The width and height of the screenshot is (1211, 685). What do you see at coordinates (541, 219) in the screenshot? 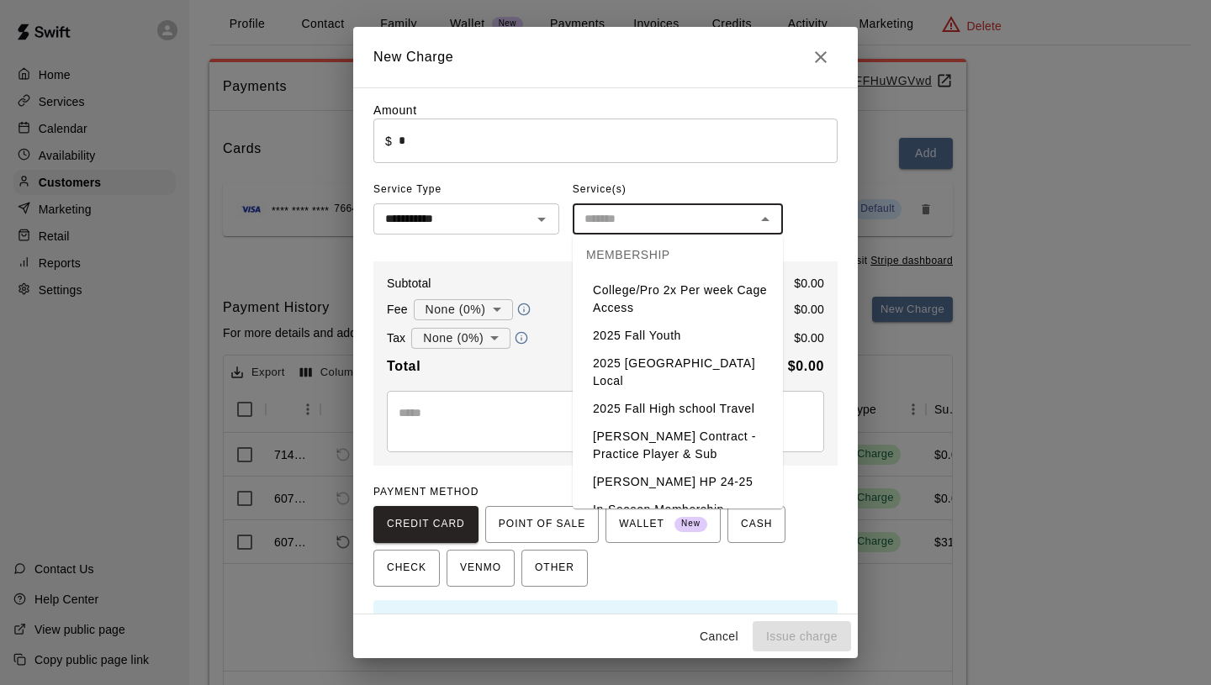
I see `button: Open` at bounding box center [541, 219].